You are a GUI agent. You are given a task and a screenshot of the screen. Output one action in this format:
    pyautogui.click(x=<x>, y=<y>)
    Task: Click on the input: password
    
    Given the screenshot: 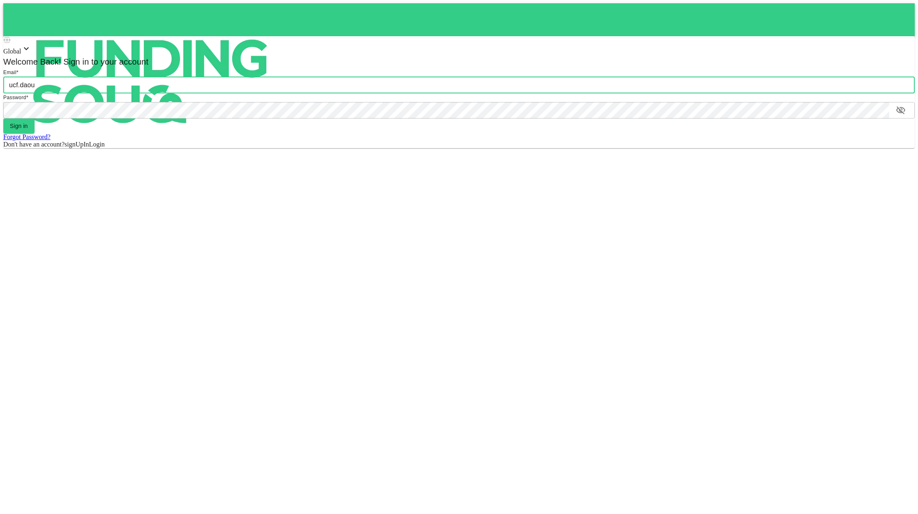 What is the action you would take?
    pyautogui.click(x=446, y=110)
    